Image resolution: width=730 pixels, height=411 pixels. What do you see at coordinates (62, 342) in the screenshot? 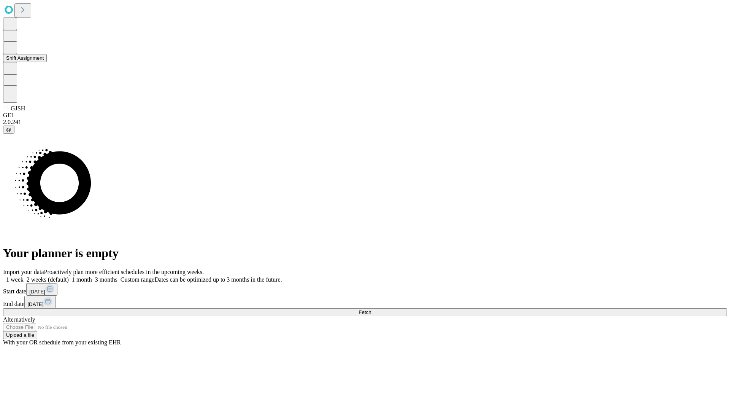
I see `span: With your OR schedule from your existing EHR` at bounding box center [62, 342].